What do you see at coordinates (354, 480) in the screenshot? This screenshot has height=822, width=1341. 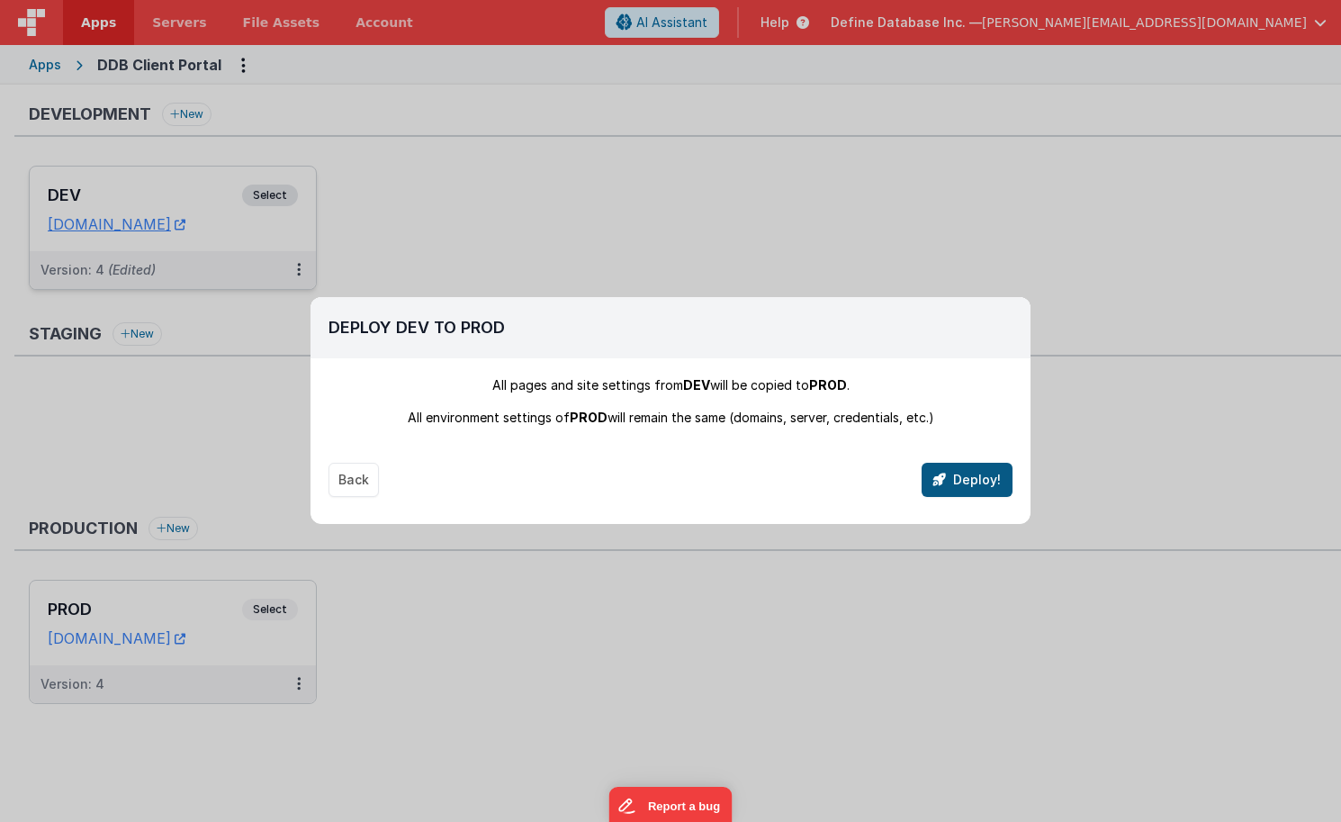 I see `button: Back` at bounding box center [354, 480].